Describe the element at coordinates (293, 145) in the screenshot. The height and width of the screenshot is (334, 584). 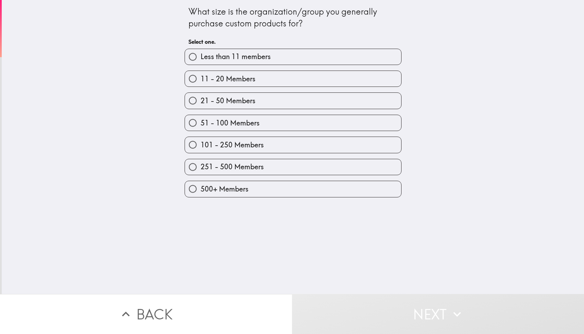
I see `button: 101 - 250 Members` at that location.